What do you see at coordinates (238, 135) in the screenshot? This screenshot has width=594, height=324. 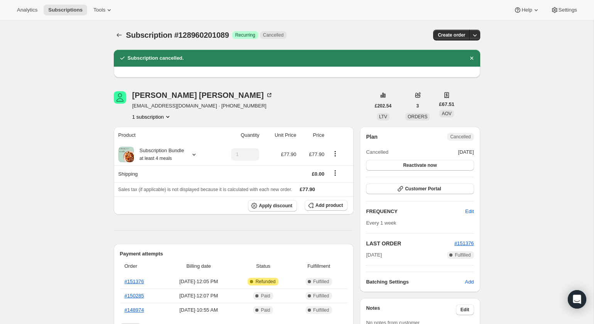 I see `th: Quantity` at bounding box center [238, 135].